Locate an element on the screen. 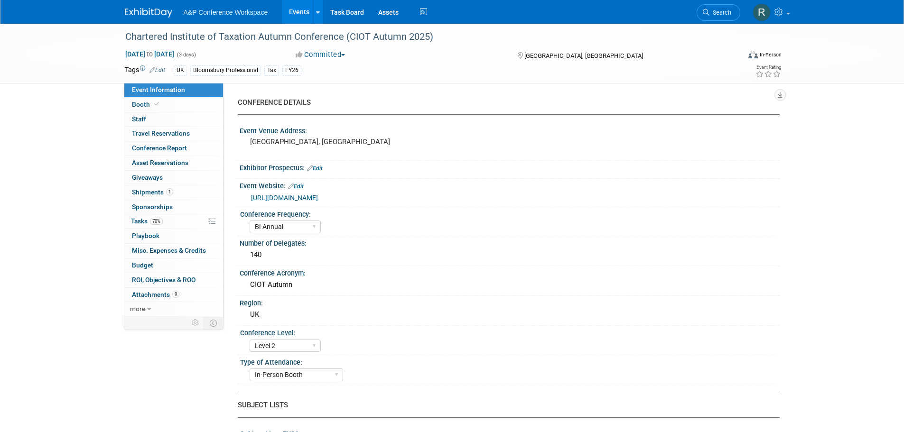 Image resolution: width=904 pixels, height=432 pixels. div: CIOT Autumn is located at coordinates (510, 285).